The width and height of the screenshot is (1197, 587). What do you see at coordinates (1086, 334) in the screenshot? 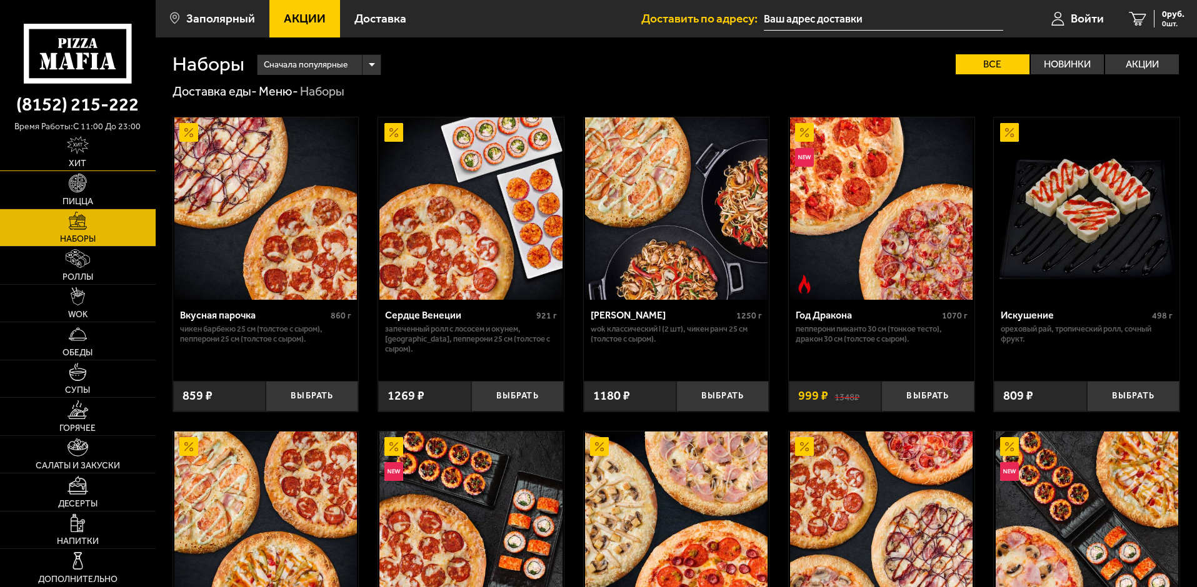
I see `p: Ореховый рай, Тропический ролл, Сочный фрукт.` at bounding box center [1086, 334].